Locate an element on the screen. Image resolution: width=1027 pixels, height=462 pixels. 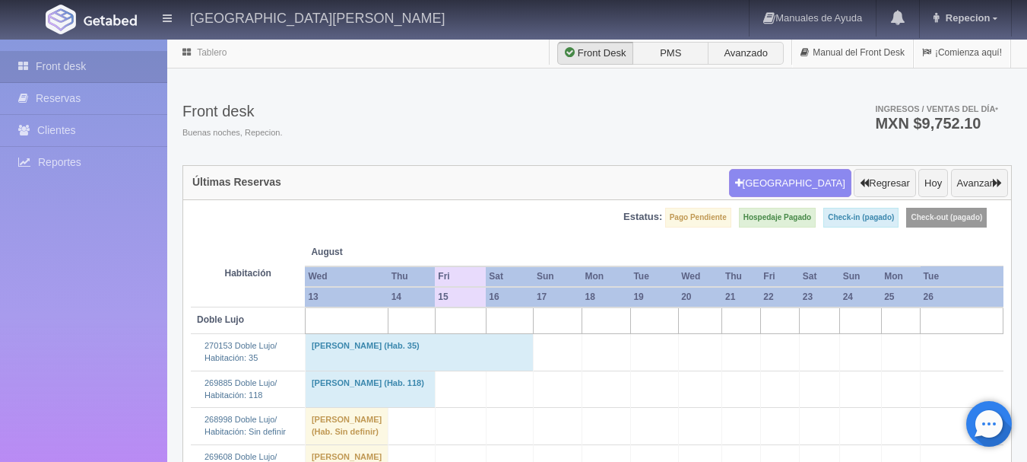
label: Estatus: is located at coordinates (643, 217).